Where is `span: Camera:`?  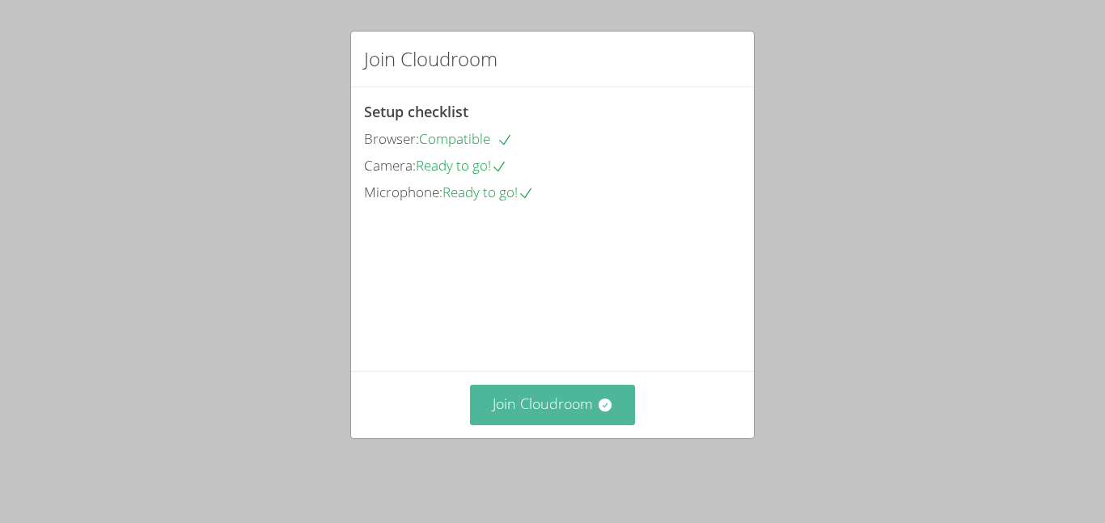 span: Camera: is located at coordinates (390, 165).